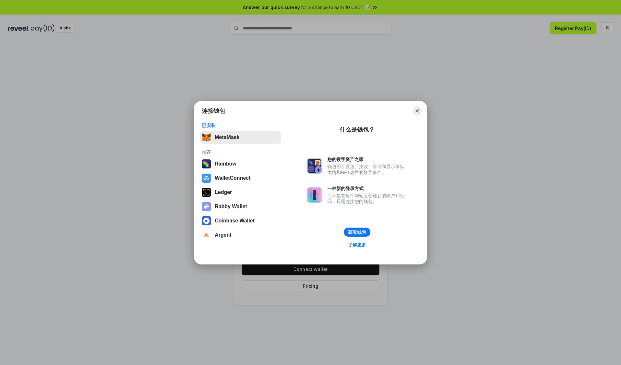 This screenshot has height=365, width=621. I want to click on div: MetaMask, so click(227, 137).